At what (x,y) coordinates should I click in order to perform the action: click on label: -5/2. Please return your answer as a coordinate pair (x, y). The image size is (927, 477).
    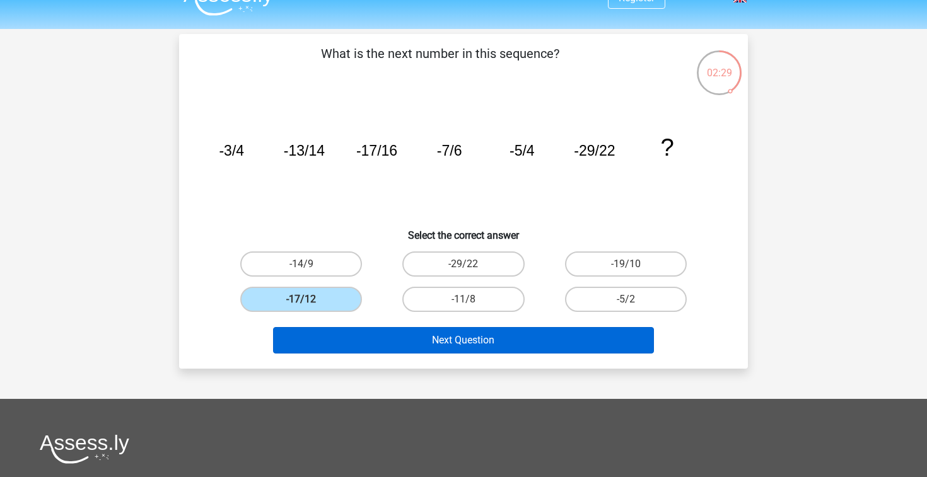
    Looking at the image, I should click on (626, 300).